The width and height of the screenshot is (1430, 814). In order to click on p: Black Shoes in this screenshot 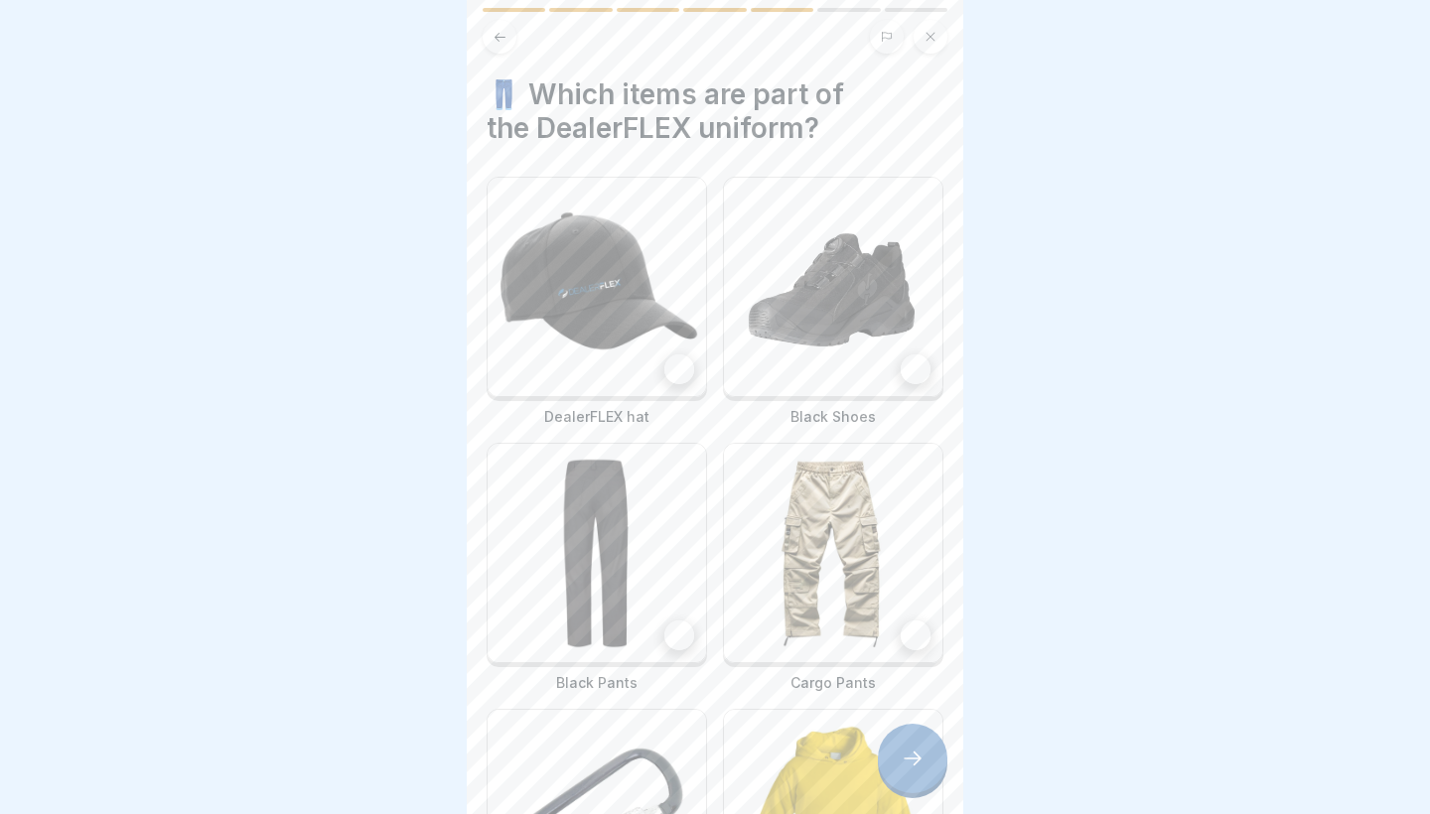, I will do `click(833, 417)`.